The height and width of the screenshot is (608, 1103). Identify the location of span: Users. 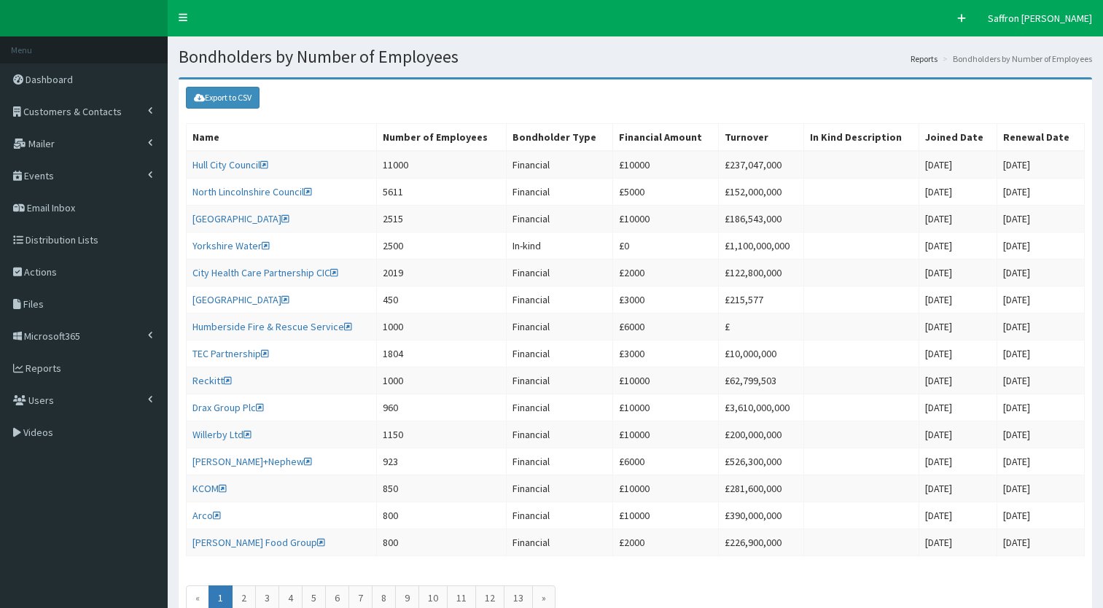
(41, 400).